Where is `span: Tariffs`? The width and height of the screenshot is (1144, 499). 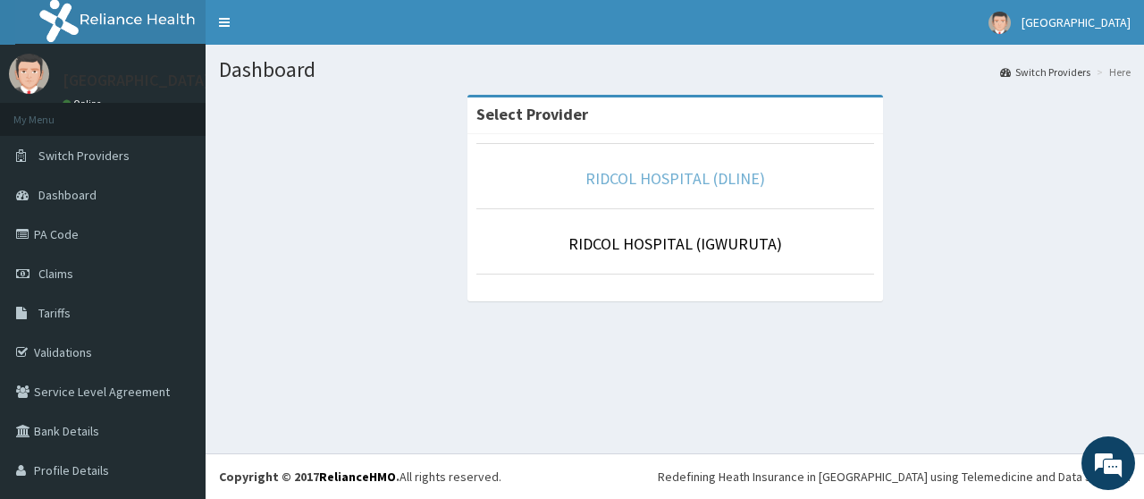 span: Tariffs is located at coordinates (55, 313).